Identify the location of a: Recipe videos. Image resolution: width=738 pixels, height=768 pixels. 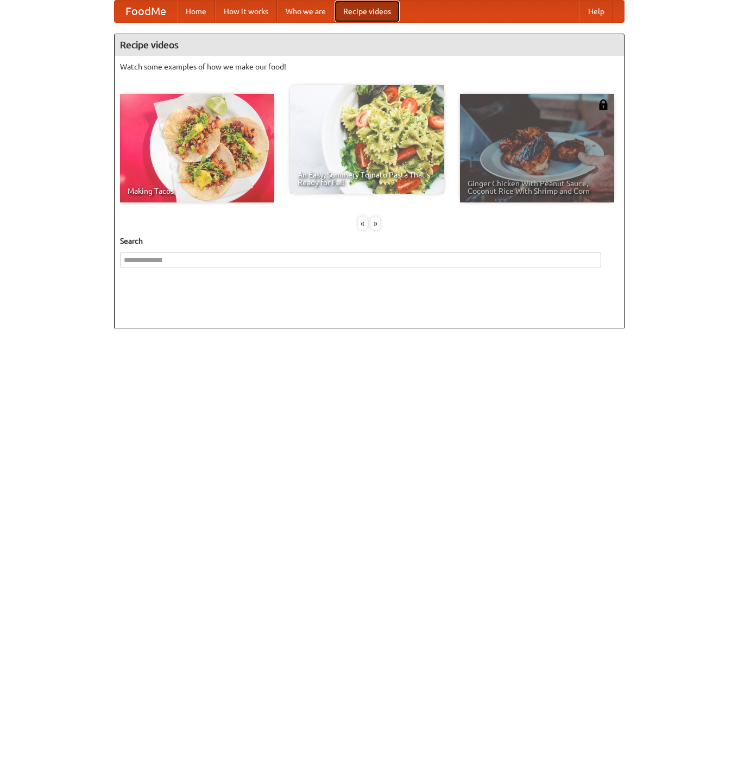
(367, 11).